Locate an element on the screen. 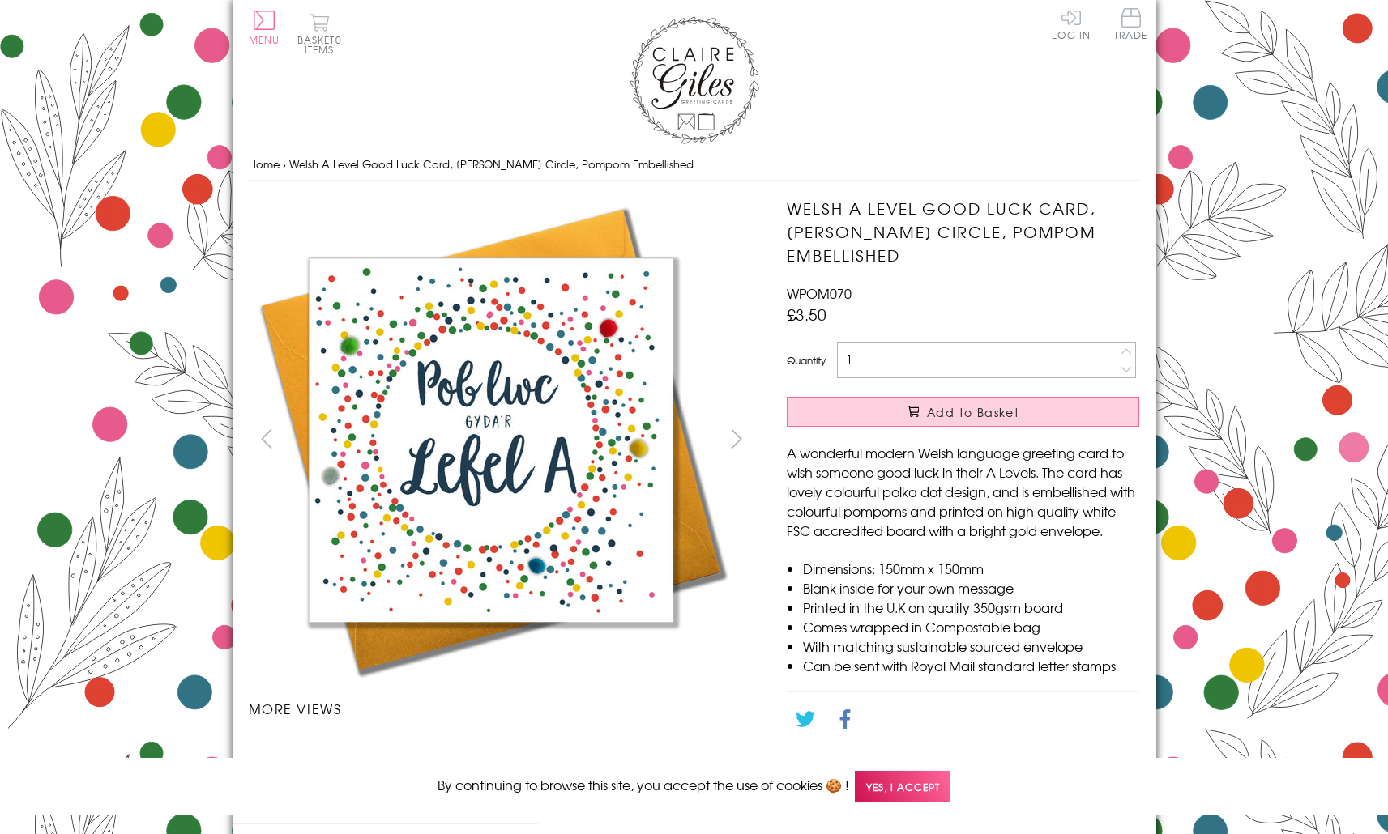  span: WPOM070 is located at coordinates (819, 293).